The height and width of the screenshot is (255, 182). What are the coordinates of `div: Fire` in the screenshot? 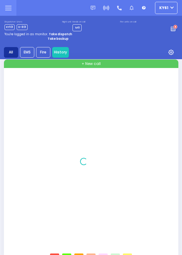 It's located at (43, 52).